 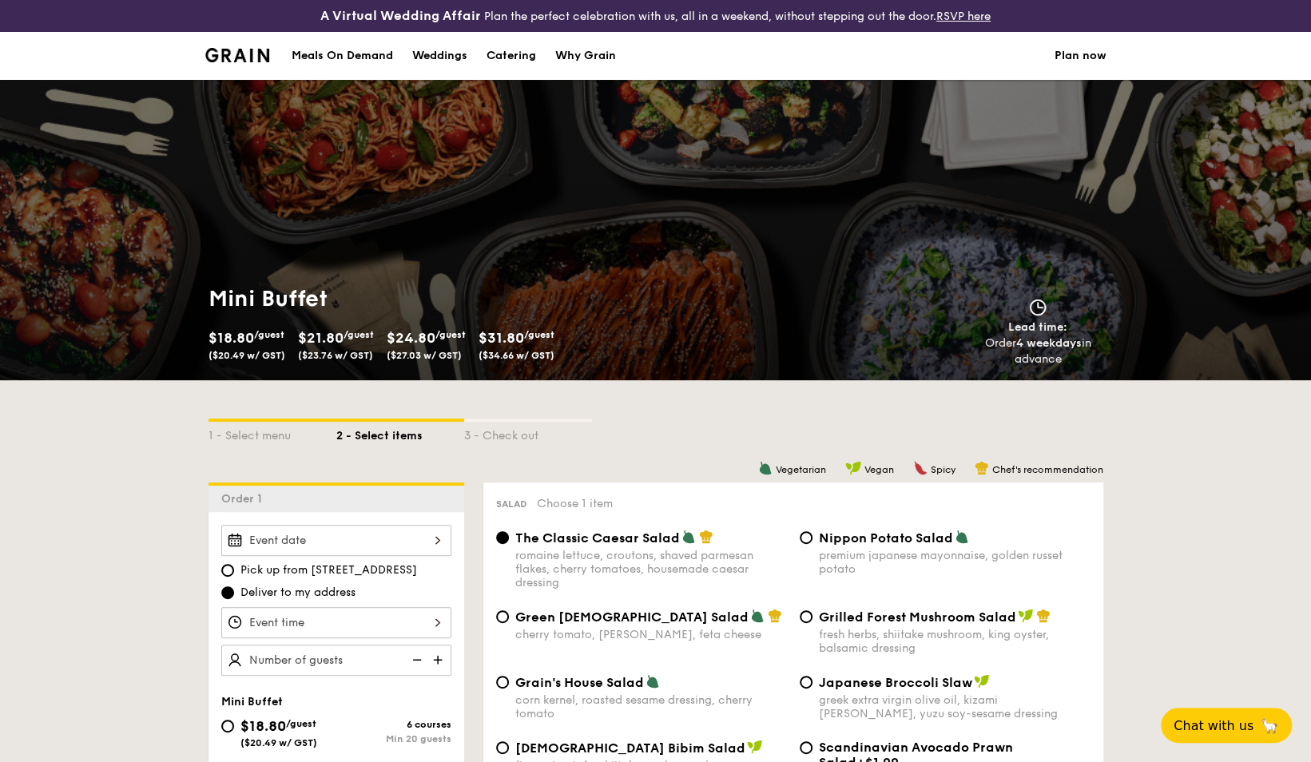 What do you see at coordinates (651, 707) in the screenshot?
I see `div: corn kernel, roasted sesame dressing, cherry tomato` at bounding box center [651, 707].